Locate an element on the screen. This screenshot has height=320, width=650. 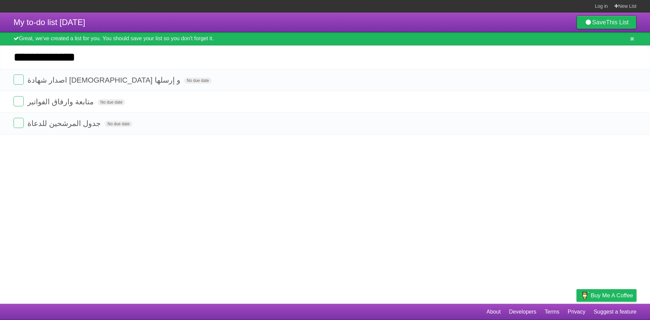
span: جدول المرشحين للدعاة is located at coordinates (65, 123).